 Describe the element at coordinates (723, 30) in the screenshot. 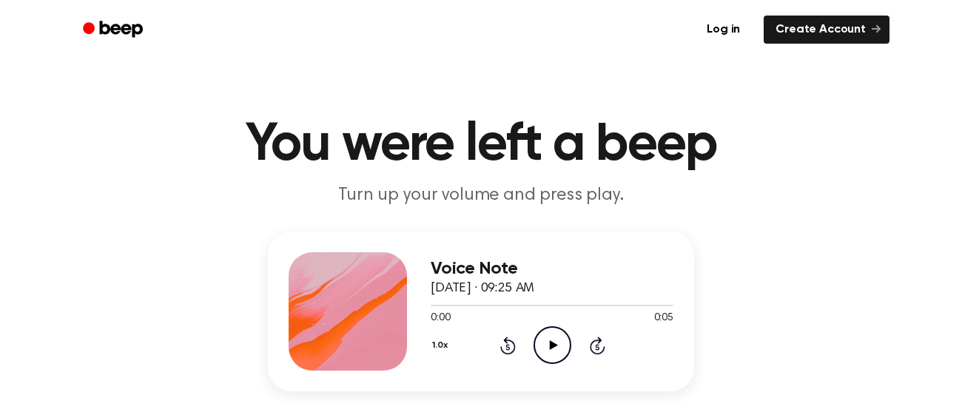

I see `a: Log in` at that location.